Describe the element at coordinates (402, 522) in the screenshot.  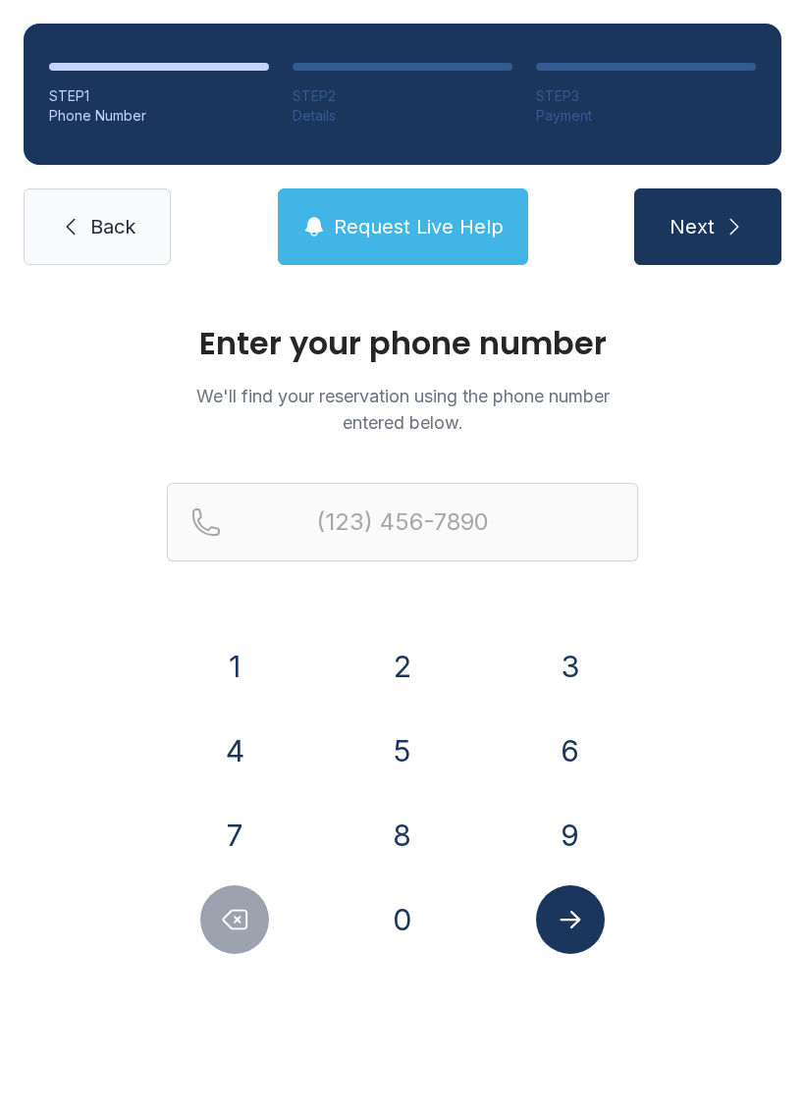
I see `input: Reservation phone number` at that location.